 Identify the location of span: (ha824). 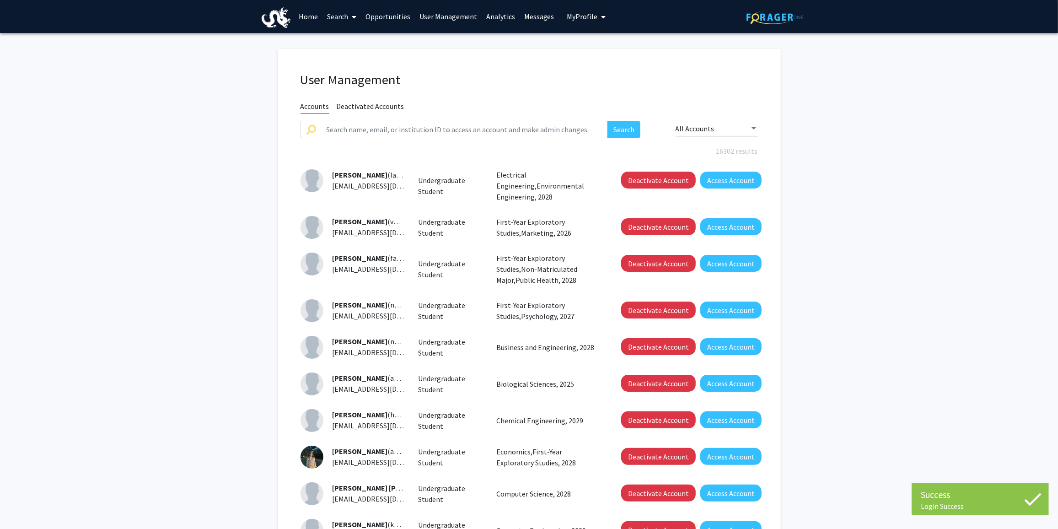
(372, 414).